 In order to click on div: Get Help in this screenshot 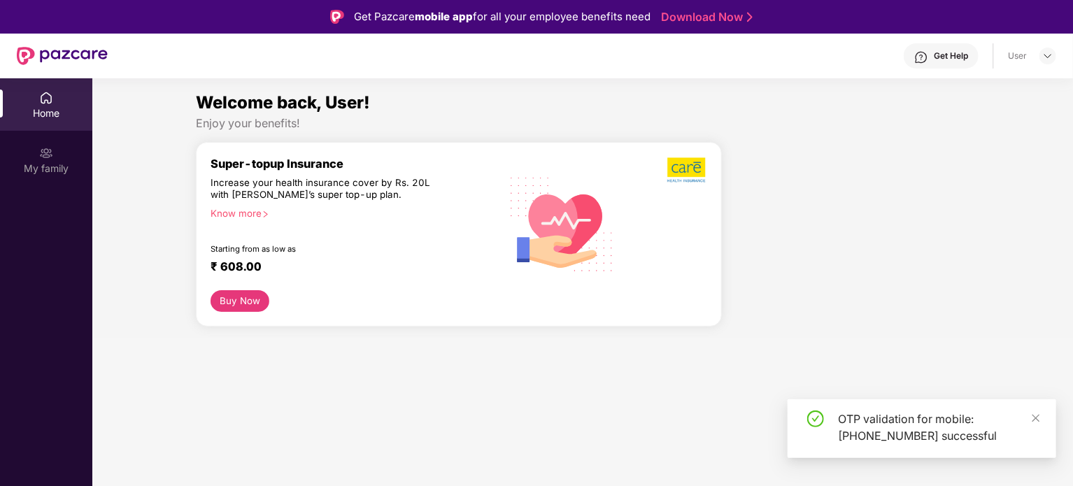, I will do `click(950, 56)`.